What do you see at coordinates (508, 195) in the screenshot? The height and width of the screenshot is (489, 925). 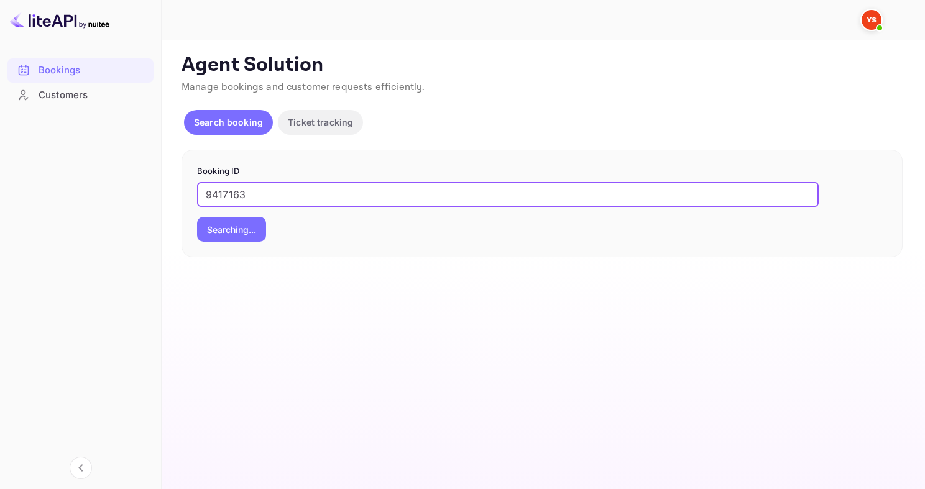 I see `input: Enter Booking ID (e.g., 63782194)` at bounding box center [508, 195].